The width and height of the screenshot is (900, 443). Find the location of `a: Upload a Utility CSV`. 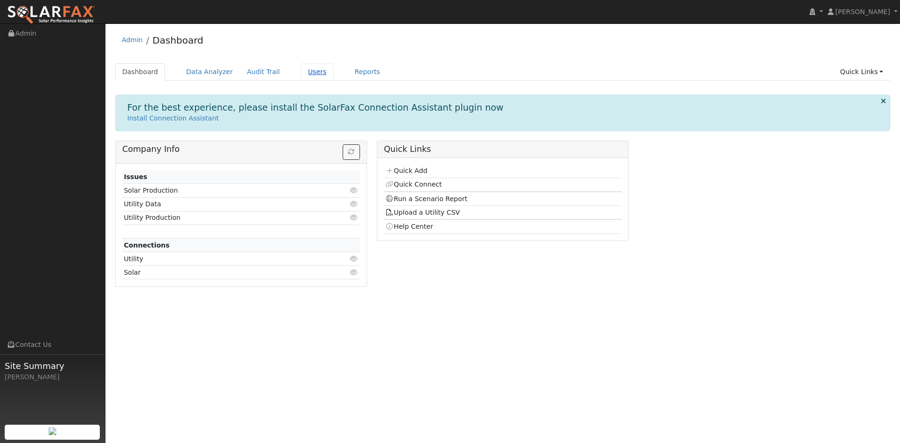

a: Upload a Utility CSV is located at coordinates (422, 212).